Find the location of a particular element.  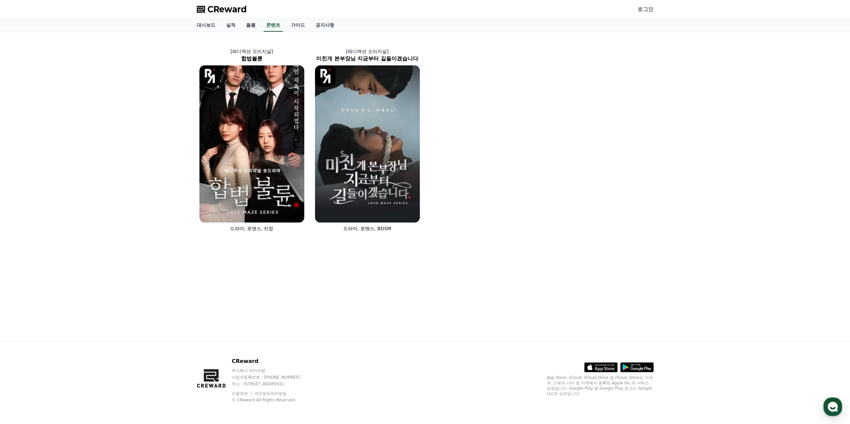

a: 대화 is located at coordinates (65, 220).